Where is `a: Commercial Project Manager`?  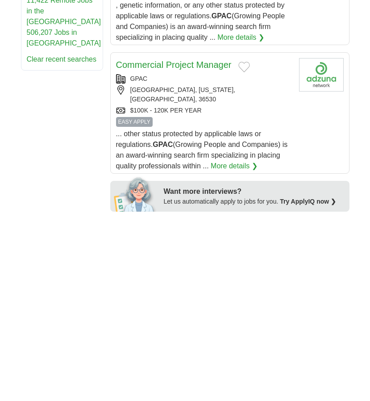
a: Commercial Project Manager is located at coordinates (174, 65).